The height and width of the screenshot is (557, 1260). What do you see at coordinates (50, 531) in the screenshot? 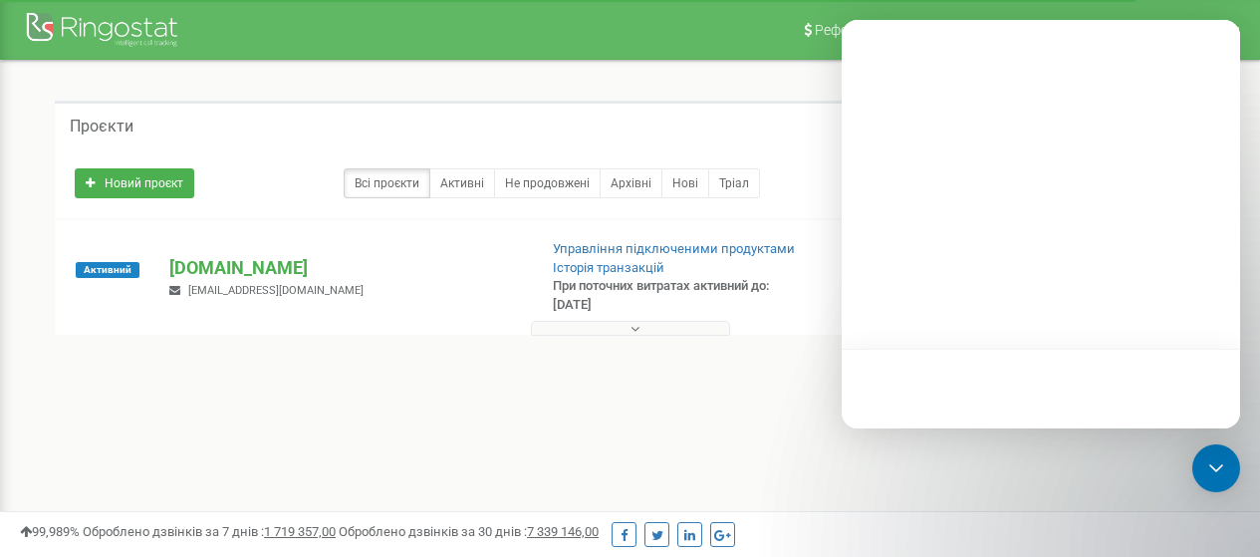
I see `span: 99,989%` at bounding box center [50, 531].